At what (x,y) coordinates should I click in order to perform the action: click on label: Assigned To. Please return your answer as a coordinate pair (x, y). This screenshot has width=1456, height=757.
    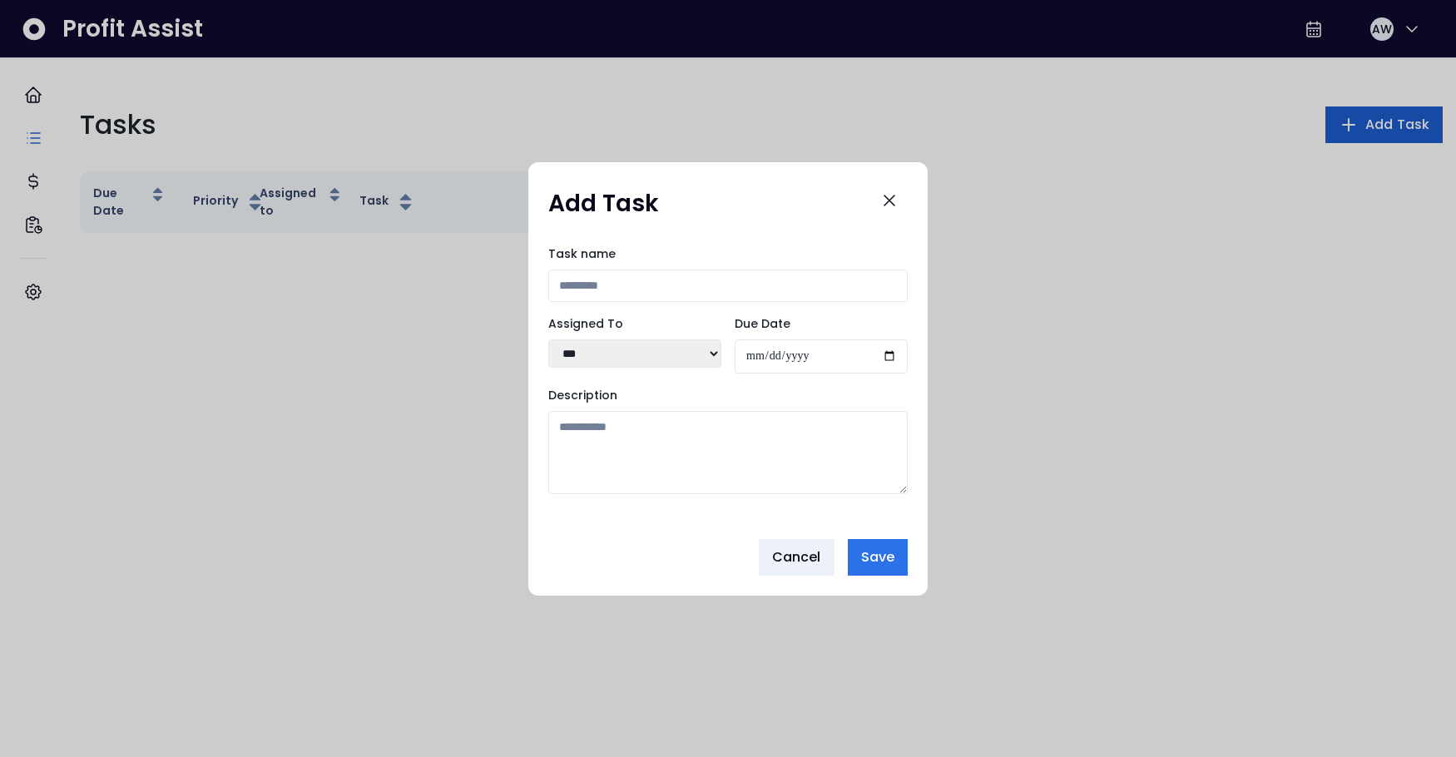
    Looking at the image, I should click on (635, 324).